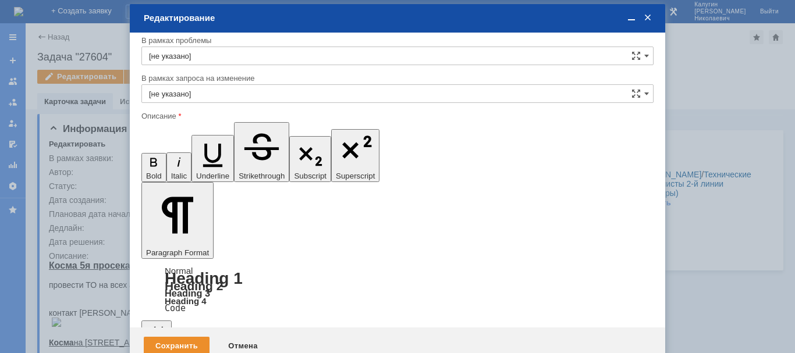  What do you see at coordinates (212, 158) in the screenshot?
I see `button: Underline` at bounding box center [212, 158].